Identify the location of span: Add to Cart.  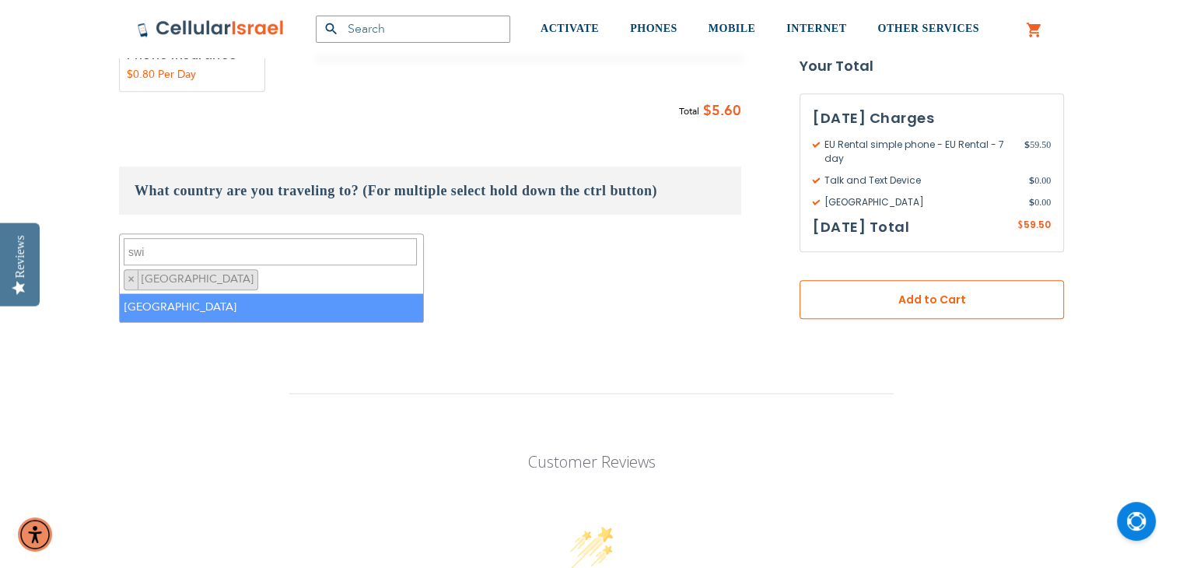
(932, 300).